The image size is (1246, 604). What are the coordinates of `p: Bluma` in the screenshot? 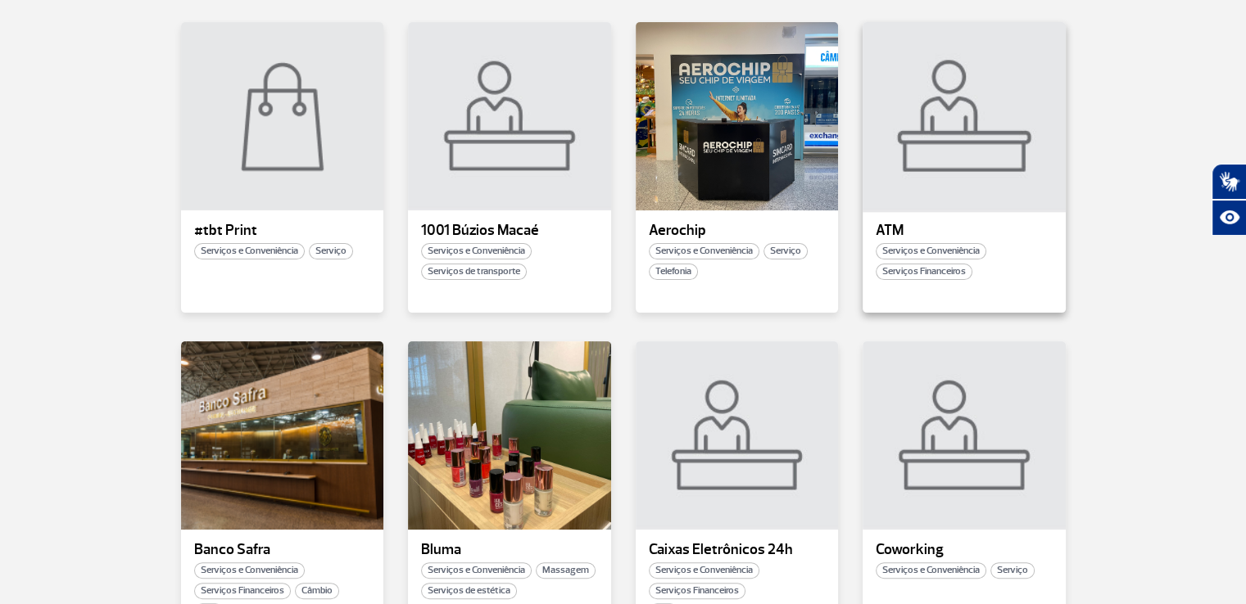 It's located at (509, 550).